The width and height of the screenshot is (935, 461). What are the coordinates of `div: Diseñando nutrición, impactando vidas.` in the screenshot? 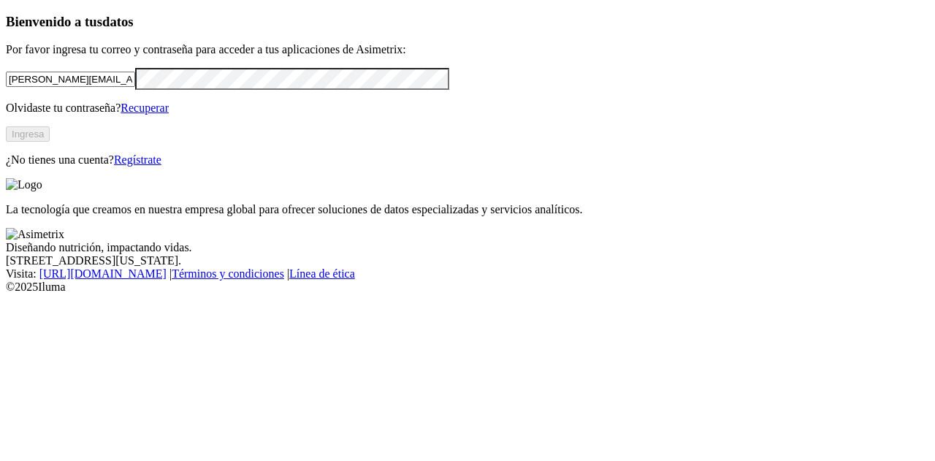 It's located at (468, 248).